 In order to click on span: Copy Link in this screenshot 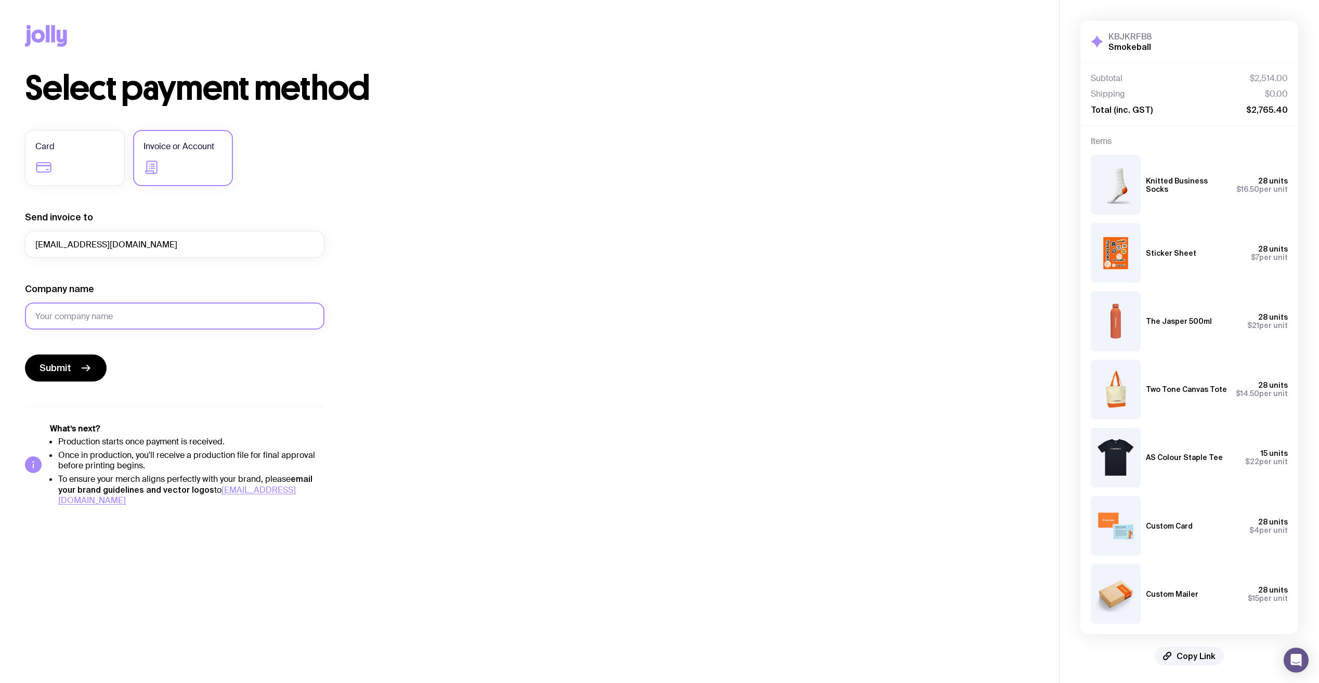, I will do `click(1196, 656)`.